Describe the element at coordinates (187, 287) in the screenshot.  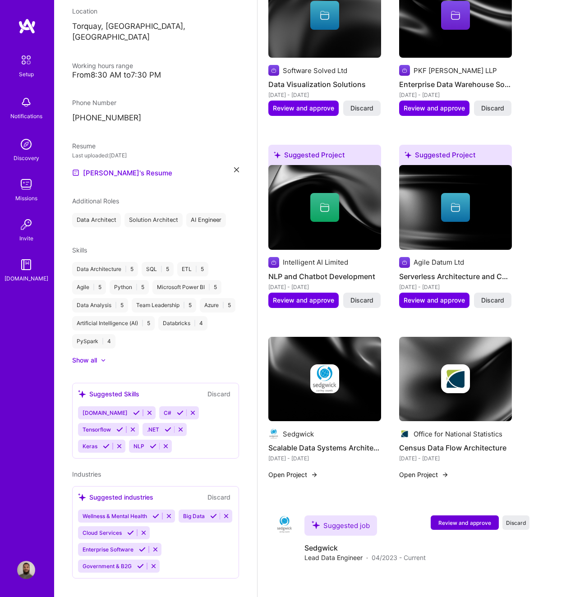
I see `div: Microsoft Power BI 5` at that location.